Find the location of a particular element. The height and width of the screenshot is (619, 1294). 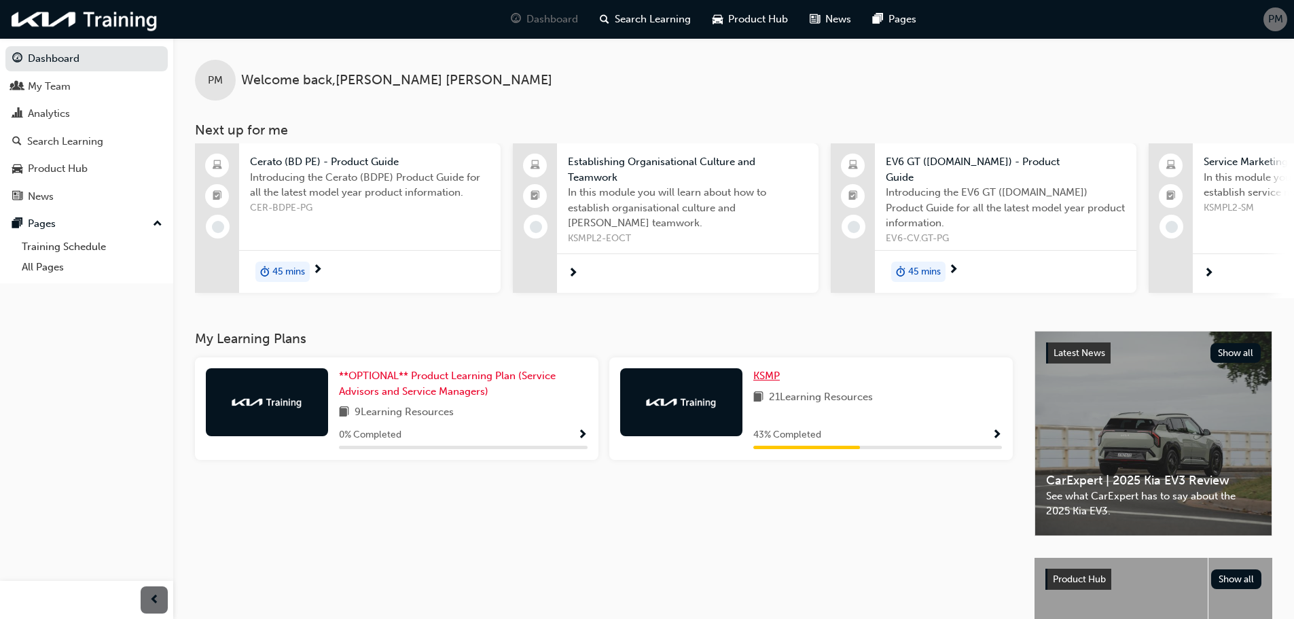

span: 21 Learning Resources is located at coordinates (821, 397).